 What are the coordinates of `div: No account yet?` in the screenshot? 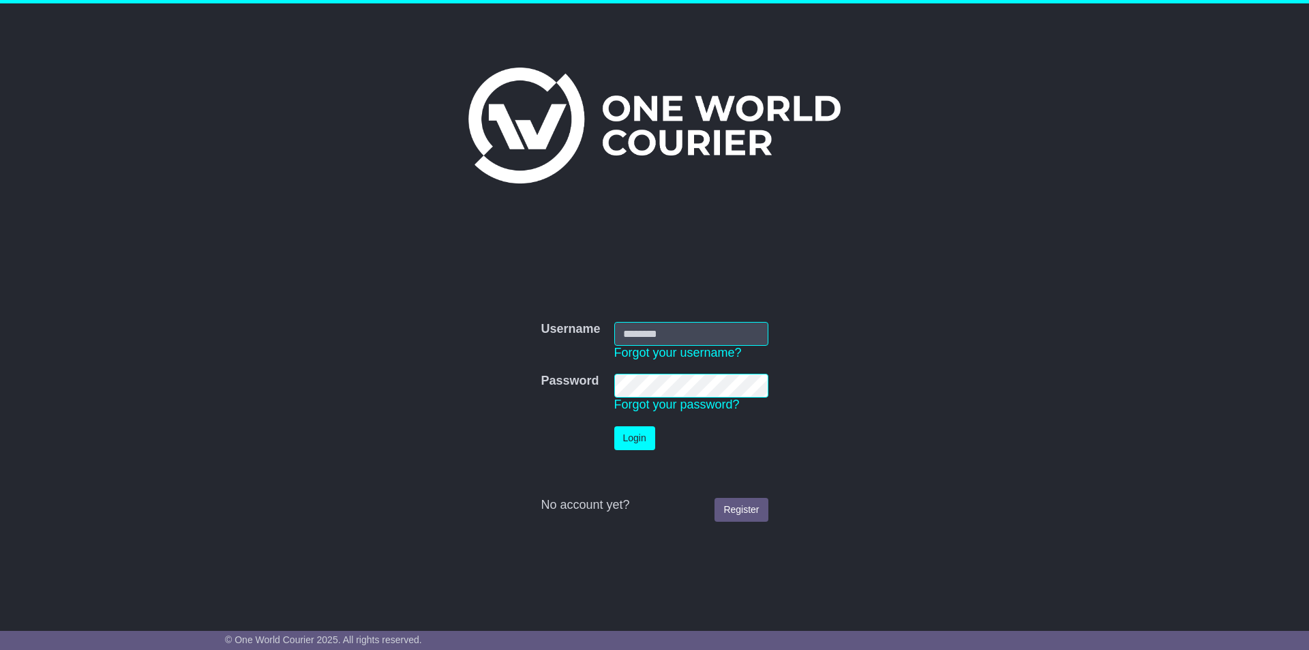 It's located at (654, 505).